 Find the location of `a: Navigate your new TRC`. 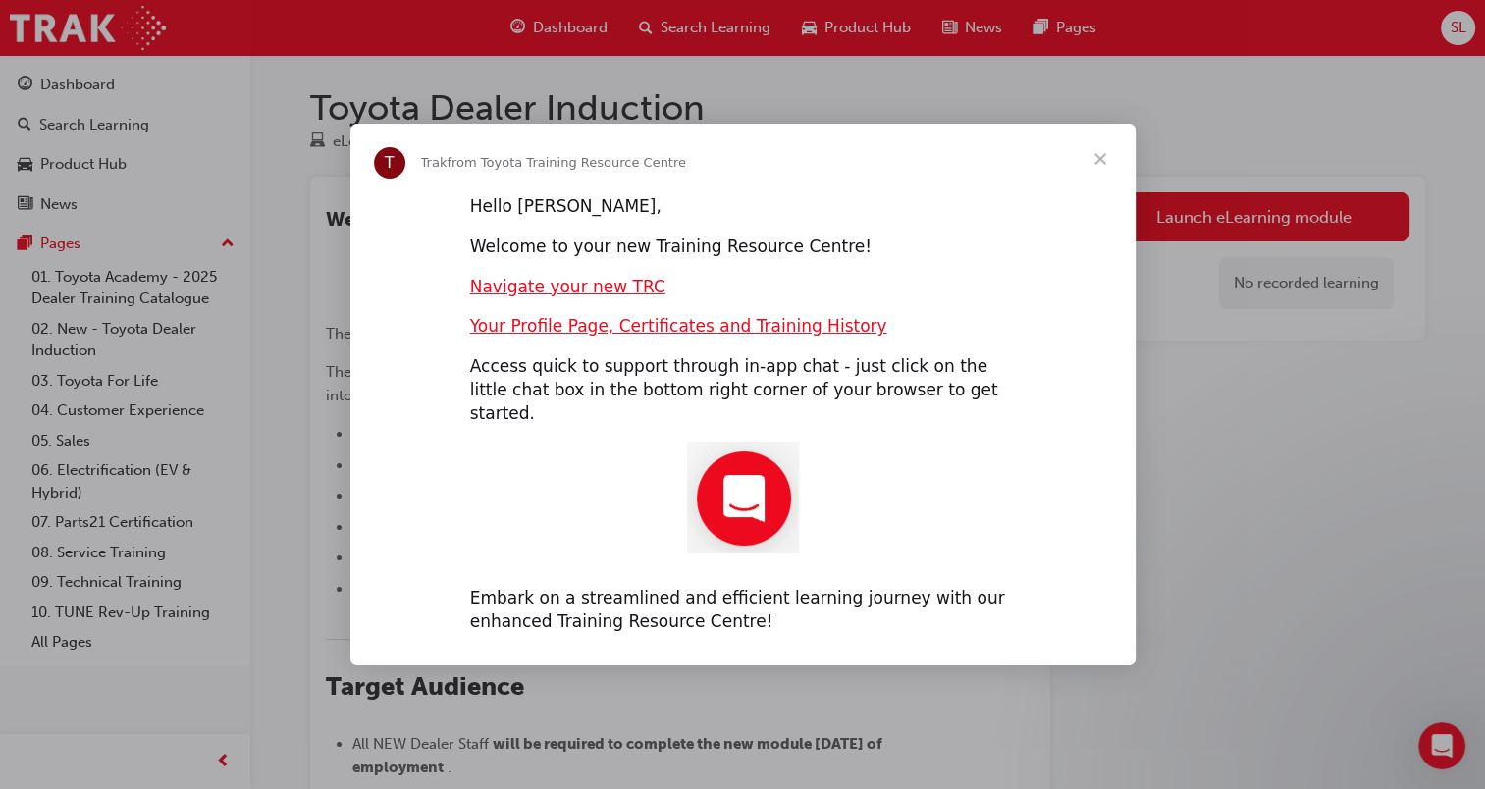

a: Navigate your new TRC is located at coordinates (567, 287).